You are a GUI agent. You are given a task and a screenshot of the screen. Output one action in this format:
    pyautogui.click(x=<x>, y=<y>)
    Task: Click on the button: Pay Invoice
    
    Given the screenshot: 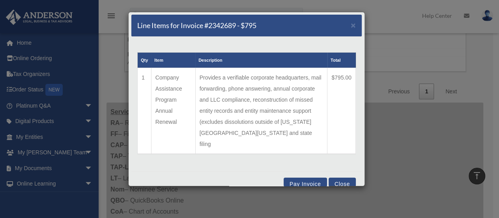 What is the action you would take?
    pyautogui.click(x=306, y=182)
    